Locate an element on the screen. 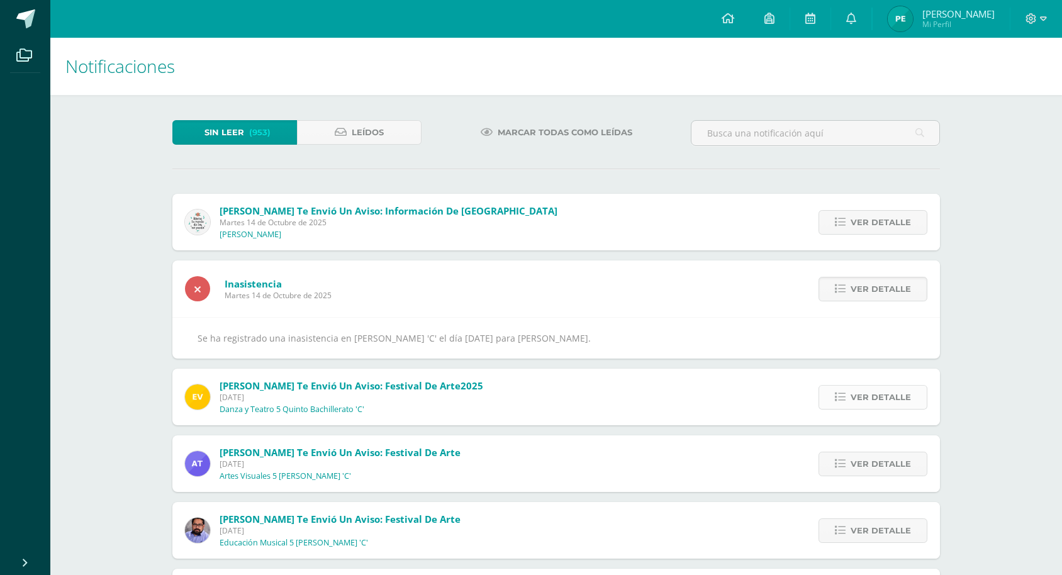  span: Leídos is located at coordinates (367, 132).